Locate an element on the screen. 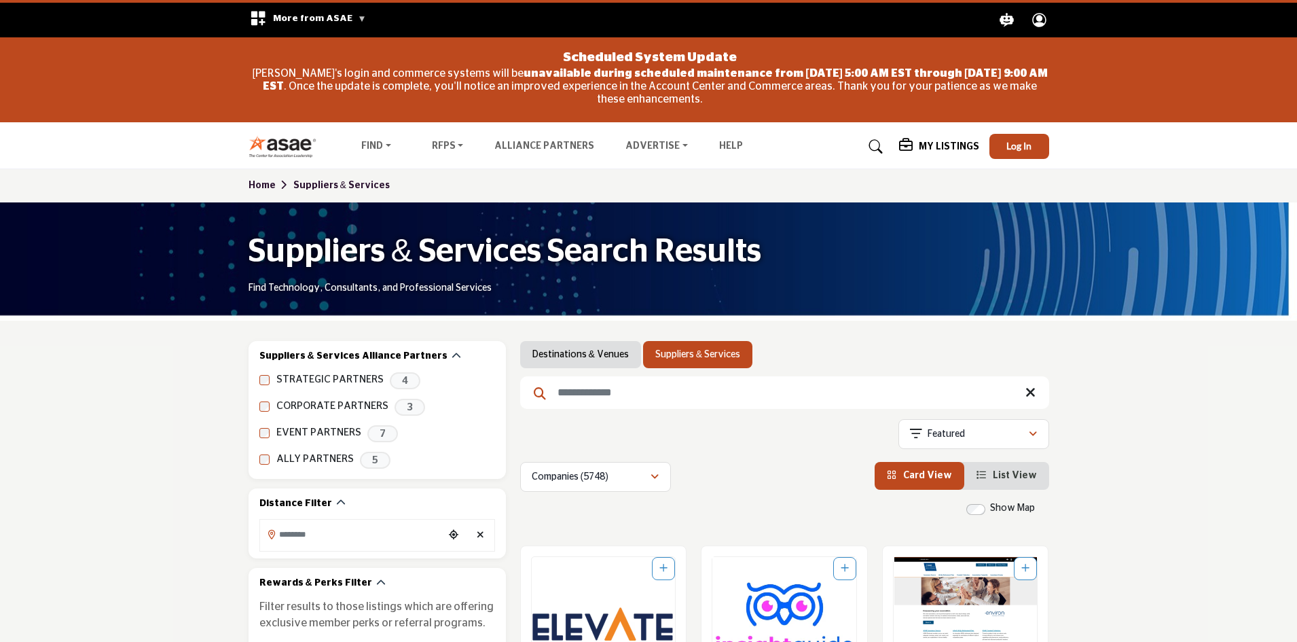 The width and height of the screenshot is (1297, 642). span: Card View is located at coordinates (927, 475).